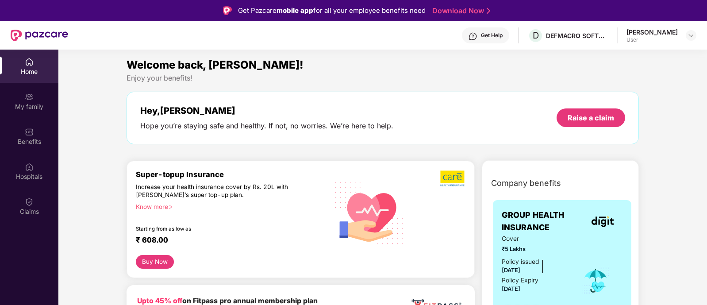 This screenshot has height=305, width=707. What do you see at coordinates (535, 239) in the screenshot?
I see `span: Cover` at bounding box center [535, 239].